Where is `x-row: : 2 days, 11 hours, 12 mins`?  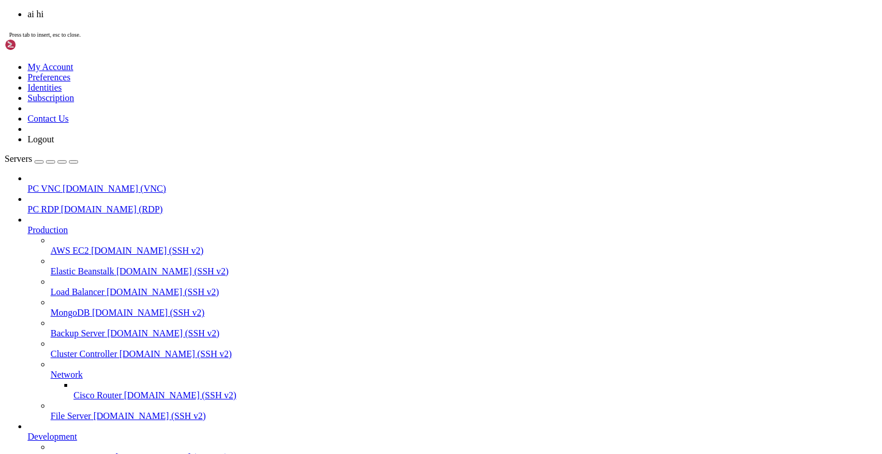
x-row: : 2 days, 11 hours, 12 mins is located at coordinates (368, 61).